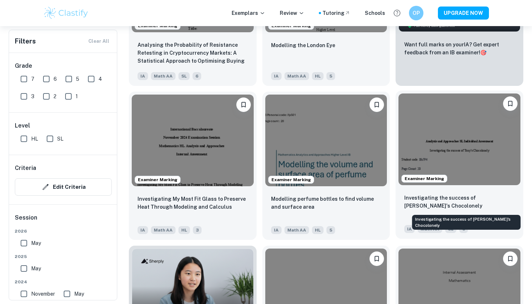 The width and height of the screenshot is (532, 304). What do you see at coordinates (416, 13) in the screenshot?
I see `h6: OP` at bounding box center [416, 13].